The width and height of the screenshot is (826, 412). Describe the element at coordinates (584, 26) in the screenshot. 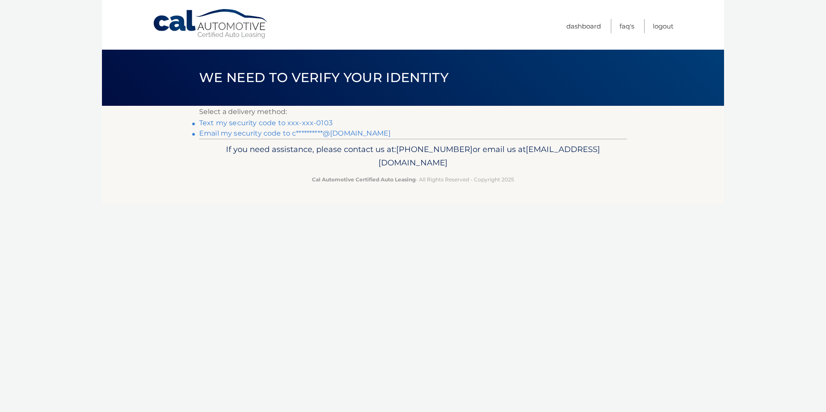

I see `a: Dashboard` at that location.